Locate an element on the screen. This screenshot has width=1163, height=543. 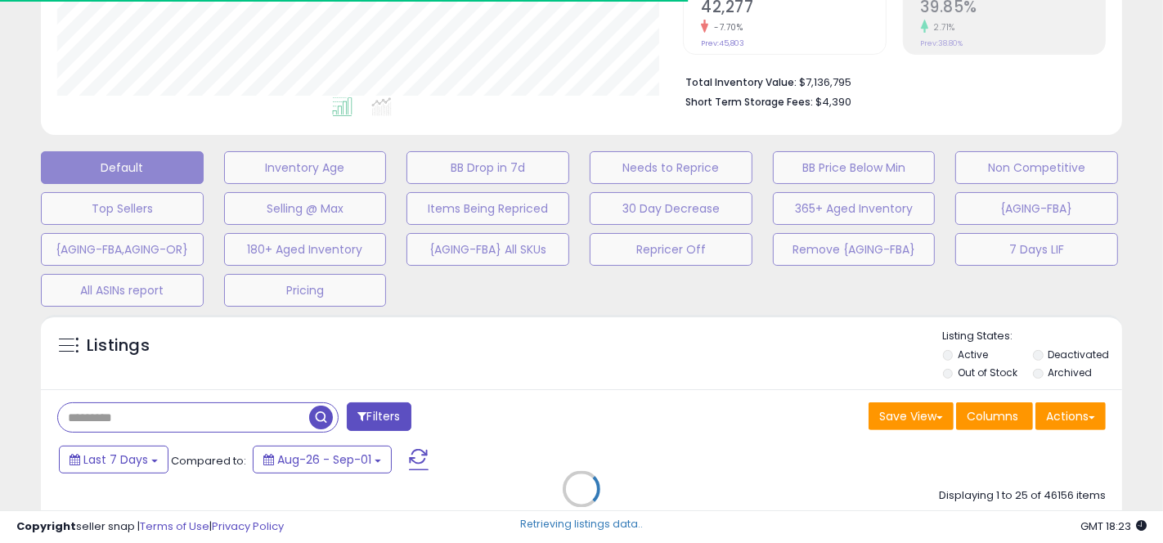
button: Non Competitive is located at coordinates (1037, 168).